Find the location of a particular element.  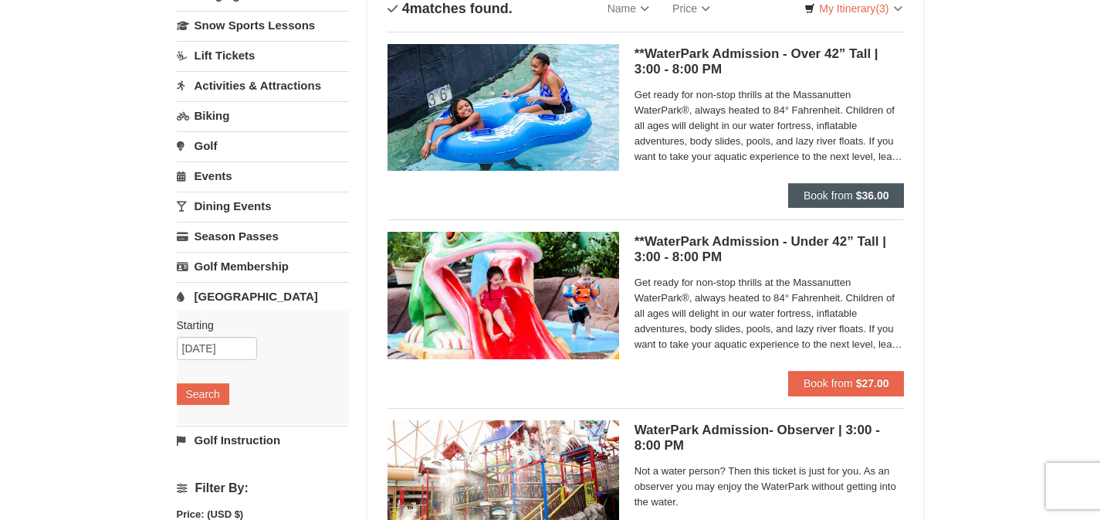

a: Events is located at coordinates (262, 175).